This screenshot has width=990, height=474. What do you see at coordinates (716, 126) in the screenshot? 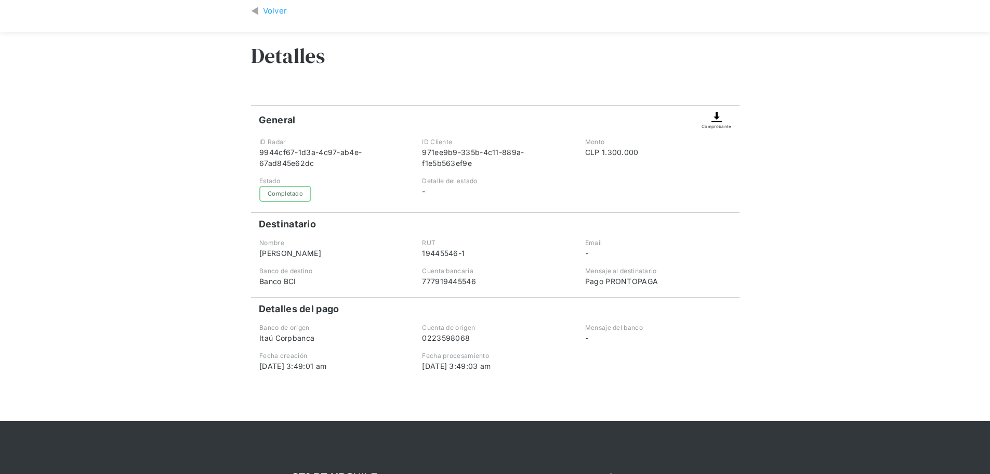
I see `div: Comprobante` at bounding box center [716, 126].